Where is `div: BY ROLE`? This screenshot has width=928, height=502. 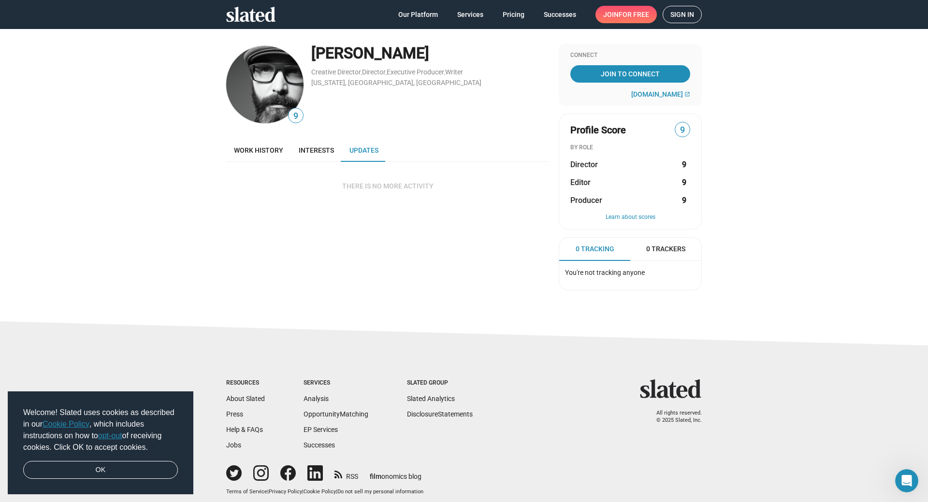
div: BY ROLE is located at coordinates (630, 148).